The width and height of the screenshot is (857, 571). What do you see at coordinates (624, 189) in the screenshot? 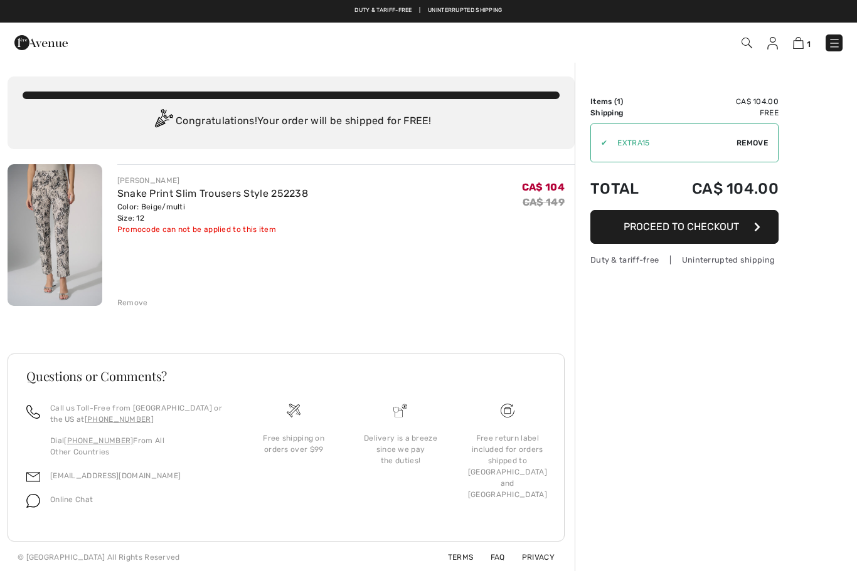
I see `td: Total` at bounding box center [624, 189].